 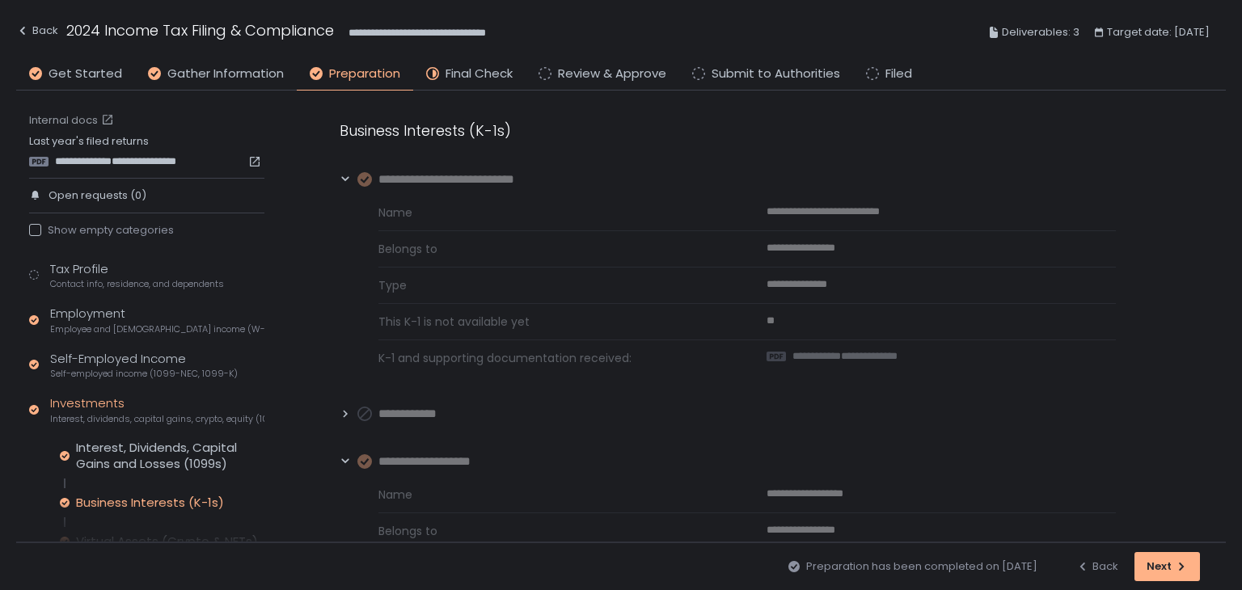 What do you see at coordinates (157, 410) in the screenshot?
I see `div: Investments` at bounding box center [157, 410].